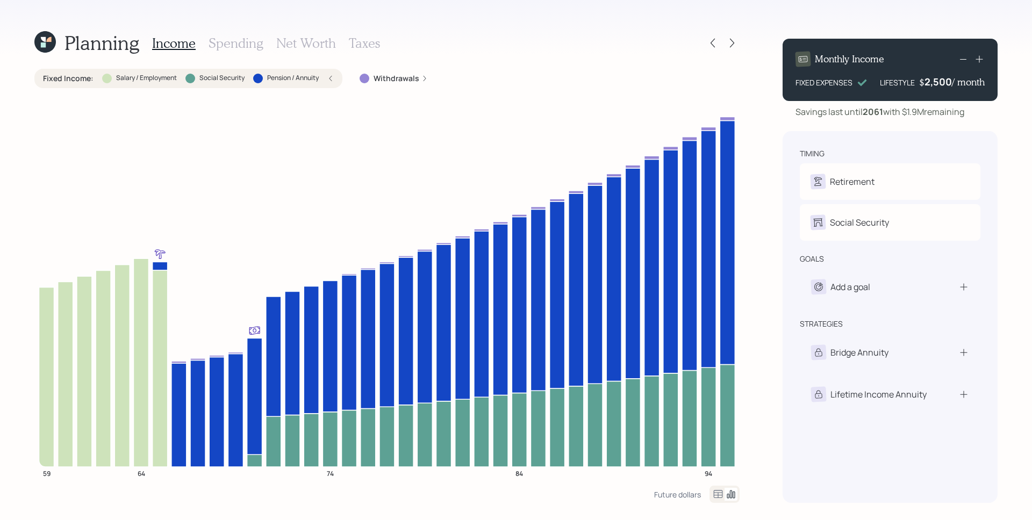 The width and height of the screenshot is (1032, 520). I want to click on tspan: 64, so click(141, 473).